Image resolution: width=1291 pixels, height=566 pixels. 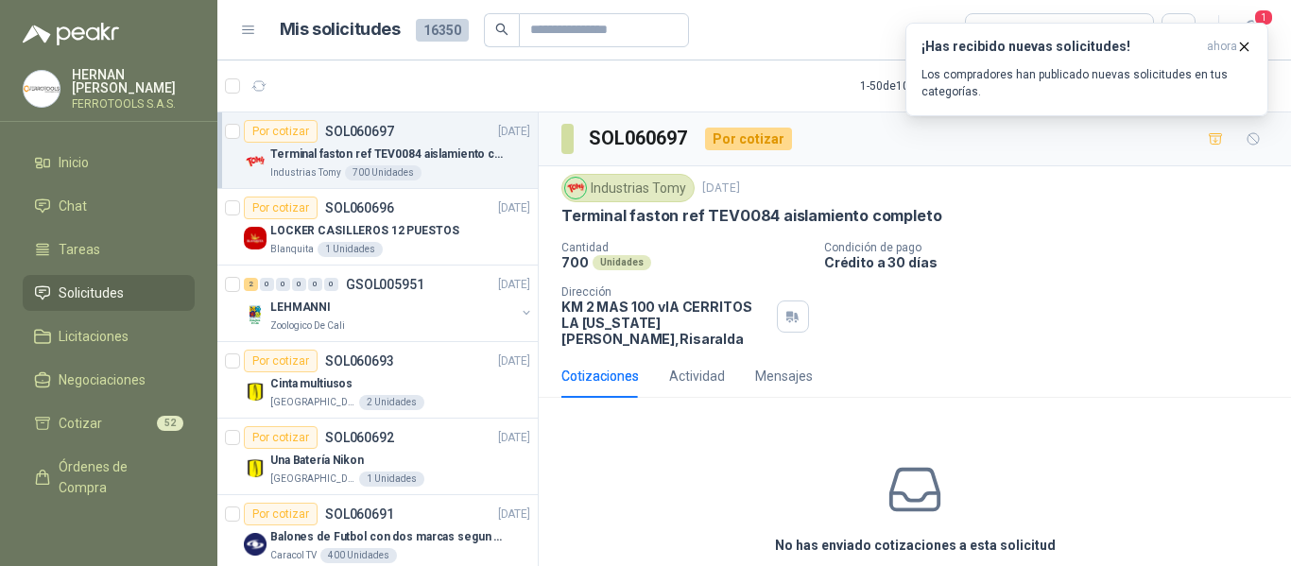 What do you see at coordinates (385, 285) in the screenshot?
I see `p: GSOL005951` at bounding box center [385, 285].